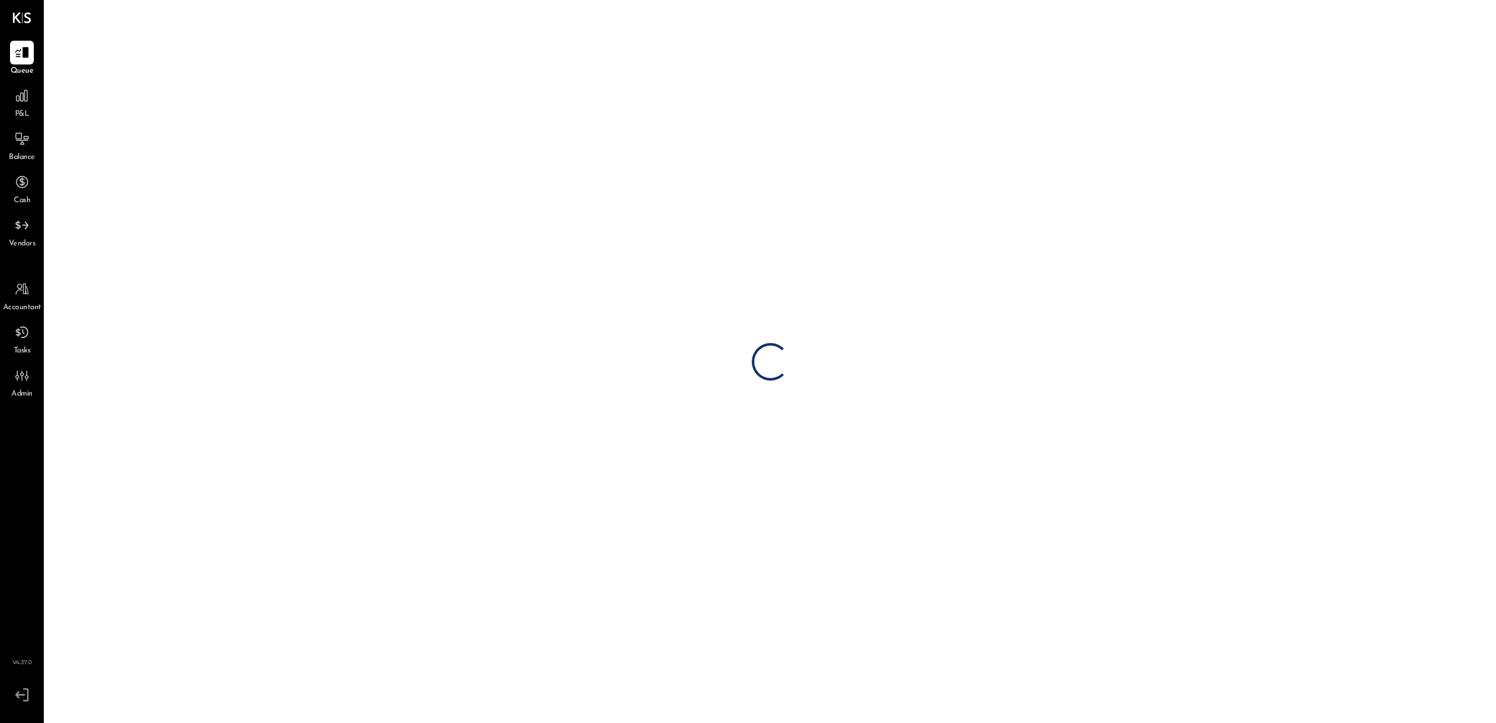 The width and height of the screenshot is (1496, 723). Describe the element at coordinates (22, 339) in the screenshot. I see `a: Tasks` at that location.